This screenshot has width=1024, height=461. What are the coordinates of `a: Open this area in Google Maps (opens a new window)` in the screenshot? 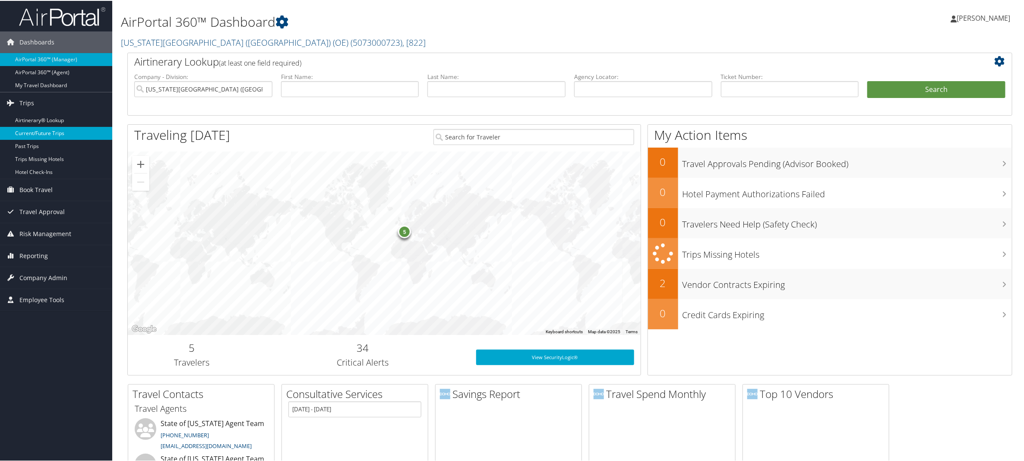 It's located at (144, 329).